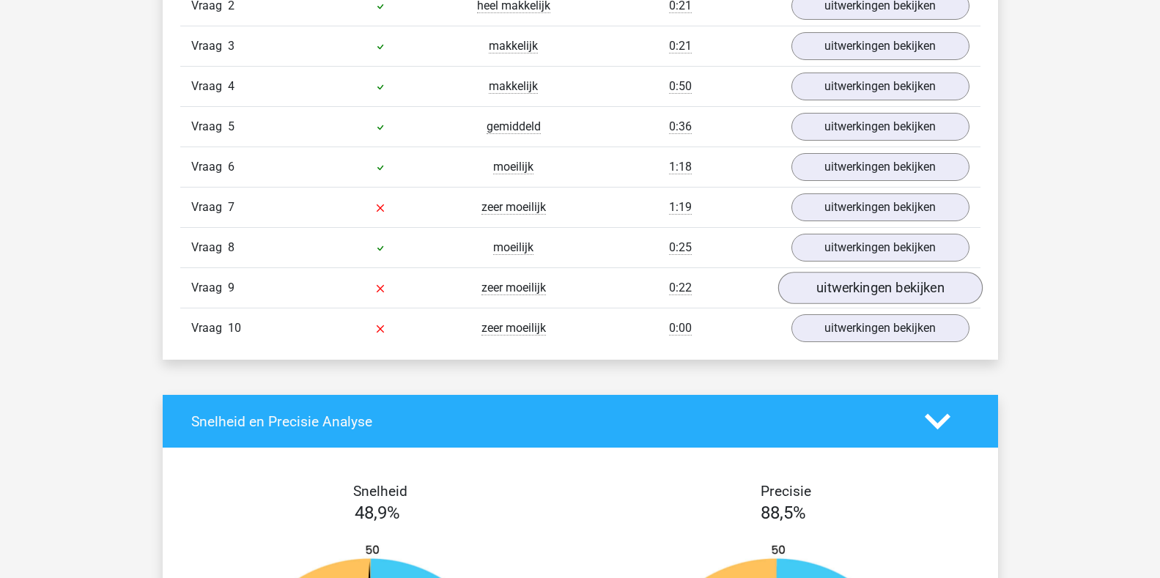  What do you see at coordinates (680, 248) in the screenshot?
I see `span: 0:25` at bounding box center [680, 248].